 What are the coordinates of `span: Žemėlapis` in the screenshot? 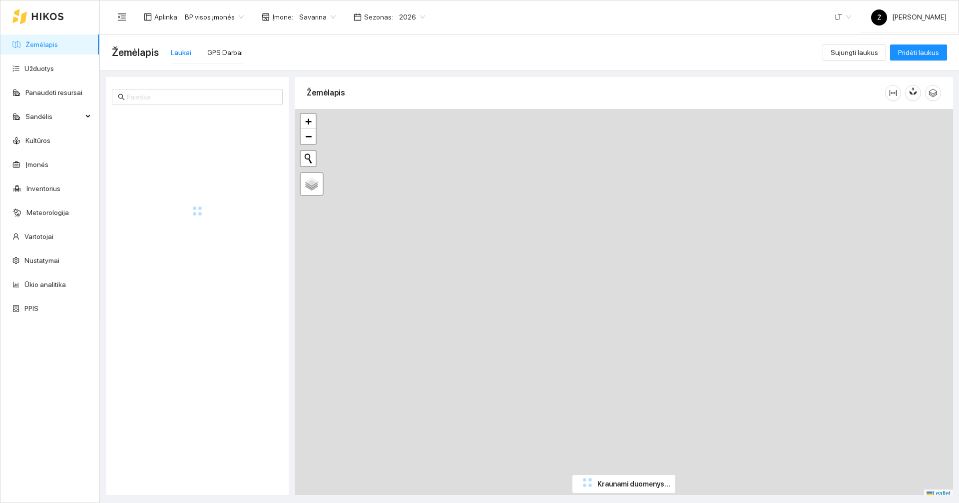 It's located at (135, 52).